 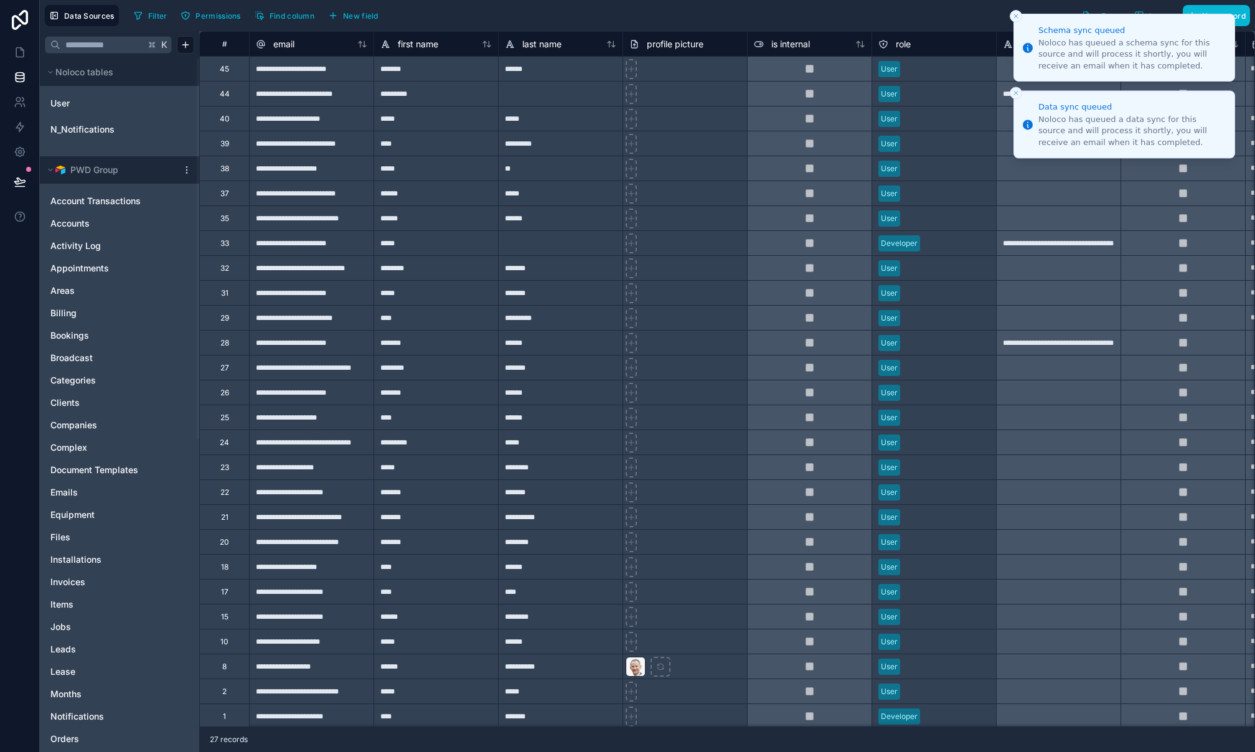 I want to click on div: 33, so click(x=225, y=243).